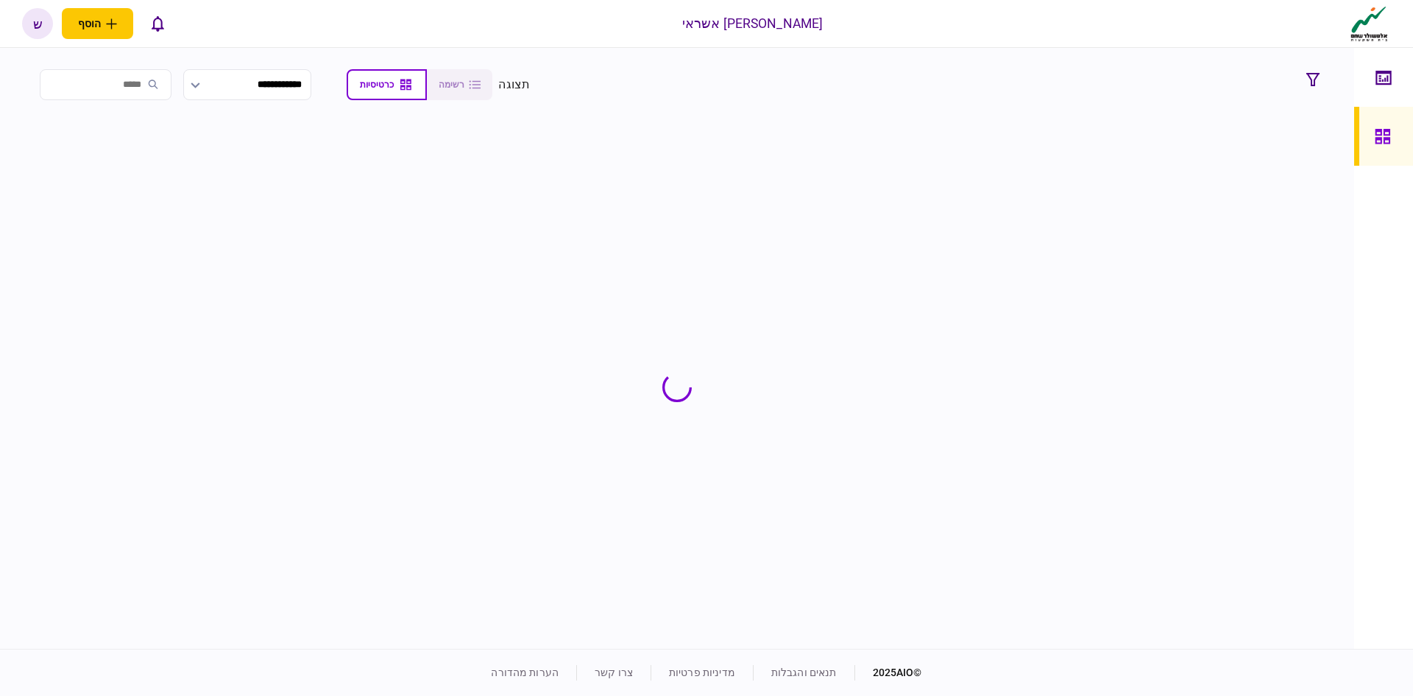 This screenshot has height=696, width=1413. What do you see at coordinates (97, 24) in the screenshot?
I see `button: פתח תפריט להוספת לקוח` at bounding box center [97, 24].